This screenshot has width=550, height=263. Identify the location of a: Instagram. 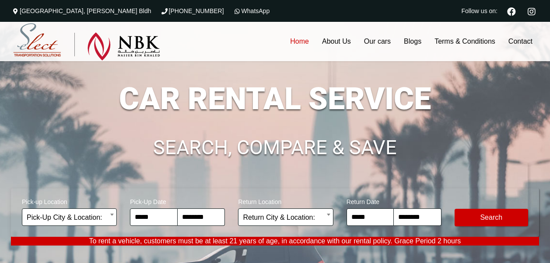
(531, 11).